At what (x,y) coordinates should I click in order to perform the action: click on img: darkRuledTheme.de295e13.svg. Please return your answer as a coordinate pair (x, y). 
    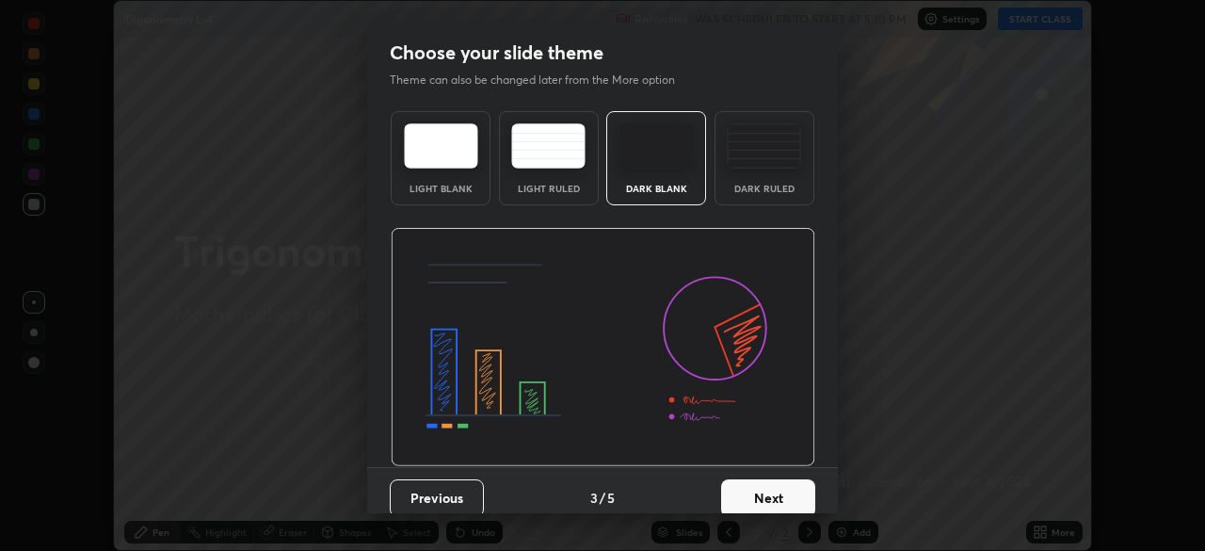
    Looking at the image, I should click on (764, 146).